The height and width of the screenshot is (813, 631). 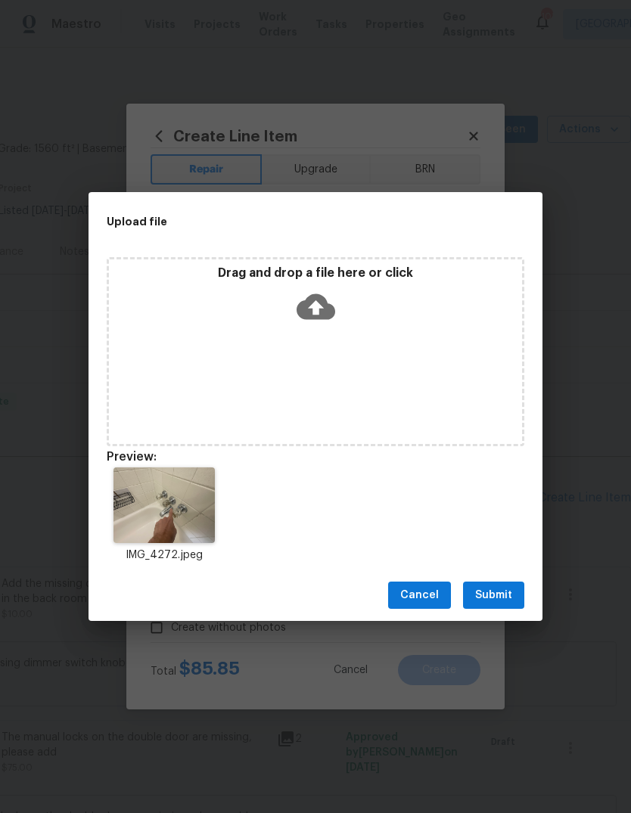 What do you see at coordinates (493, 595) in the screenshot?
I see `span: Submit` at bounding box center [493, 595].